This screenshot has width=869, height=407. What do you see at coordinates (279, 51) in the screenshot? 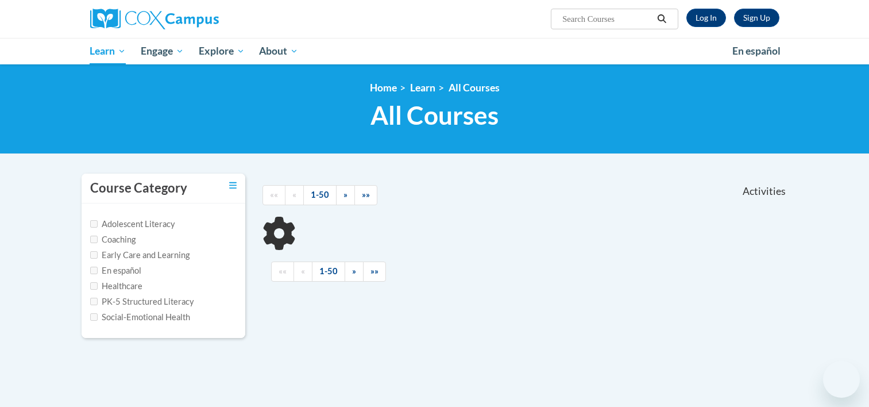
I see `span: About` at bounding box center [279, 51].